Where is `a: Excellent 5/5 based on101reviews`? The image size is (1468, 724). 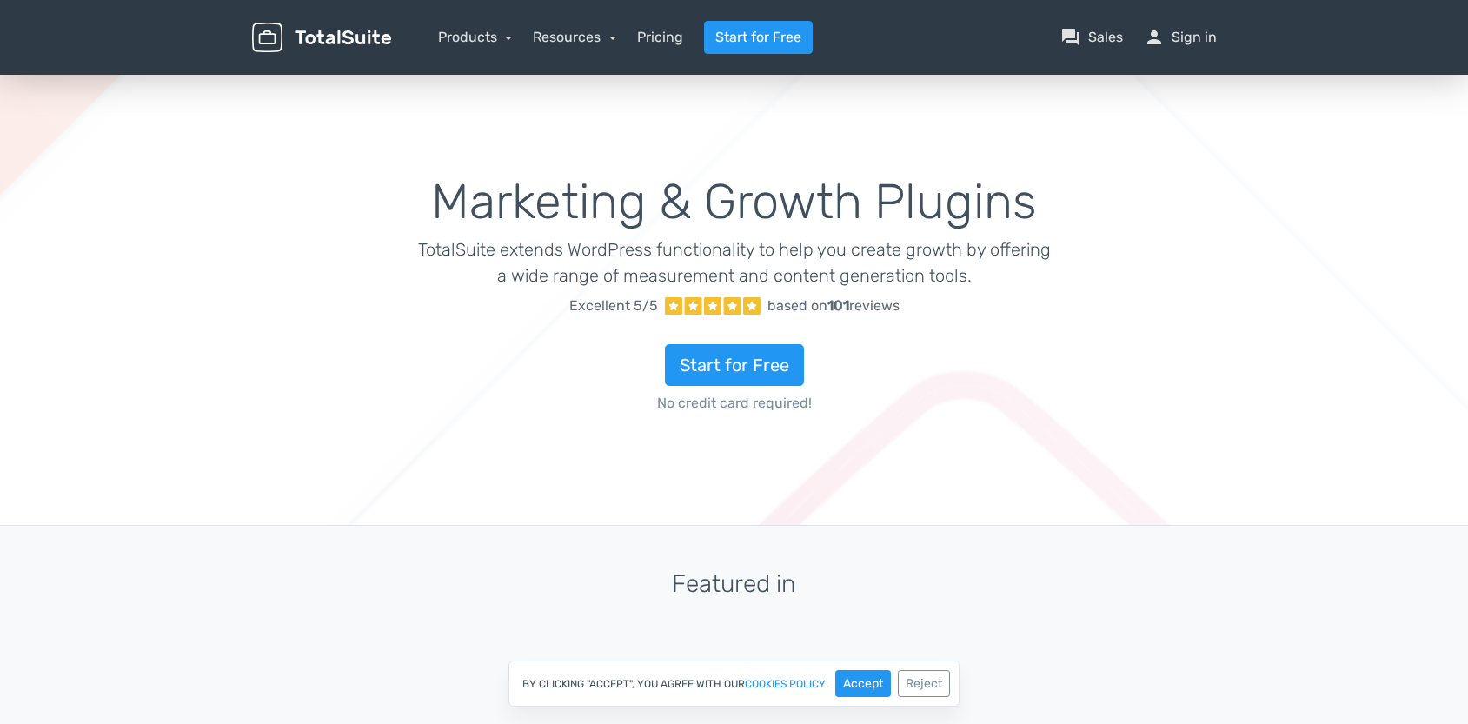
a: Excellent 5/5 based on101reviews is located at coordinates (734, 306).